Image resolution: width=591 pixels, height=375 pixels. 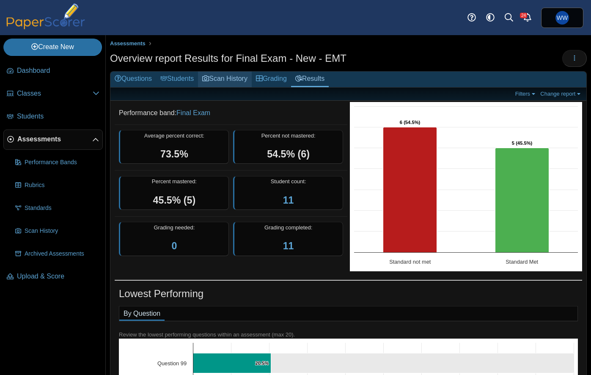 What do you see at coordinates (62, 185) in the screenshot?
I see `span: Rubrics` at bounding box center [62, 185].